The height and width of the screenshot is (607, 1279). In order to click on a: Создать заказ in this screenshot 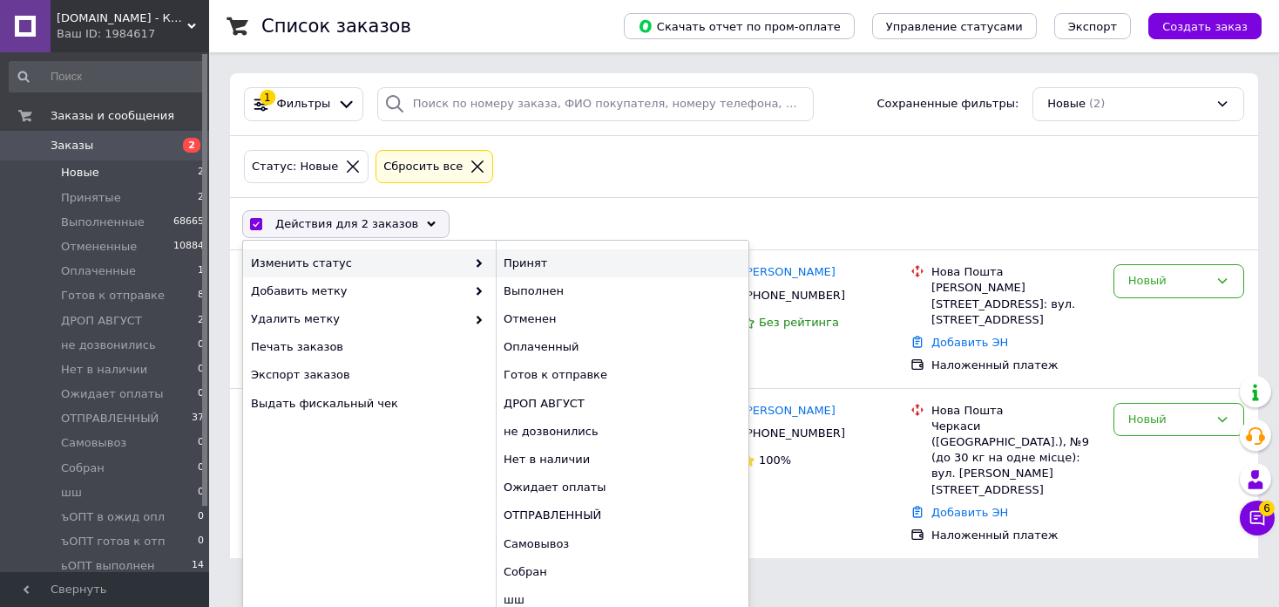, I will do `click(1197, 25)`.